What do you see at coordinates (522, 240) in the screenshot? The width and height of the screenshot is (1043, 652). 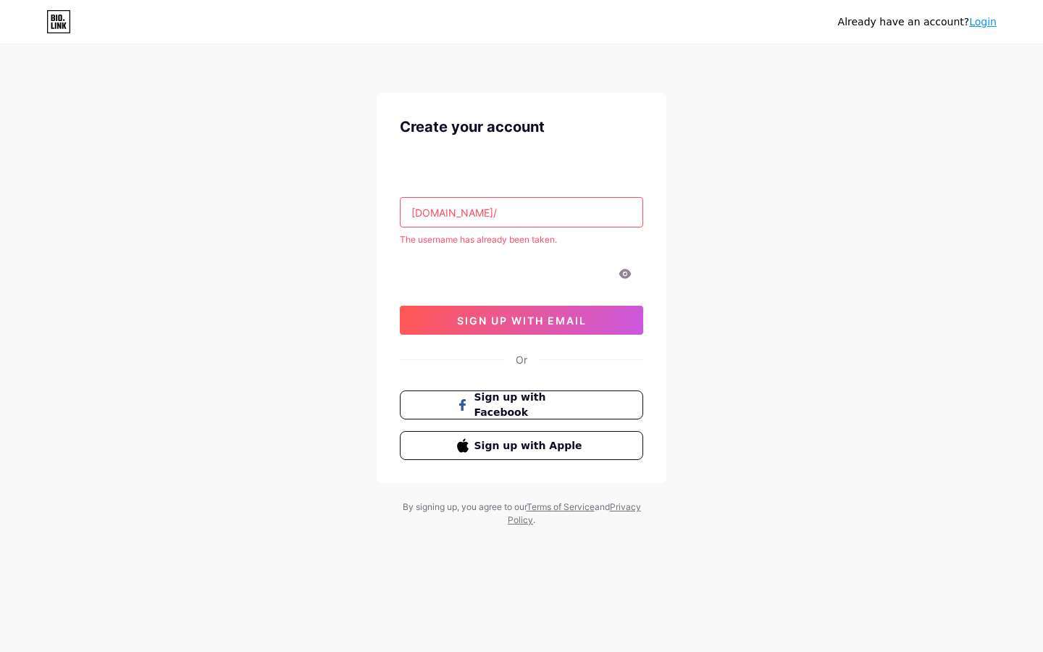 I see `div: The username has already been taken.` at bounding box center [522, 240].